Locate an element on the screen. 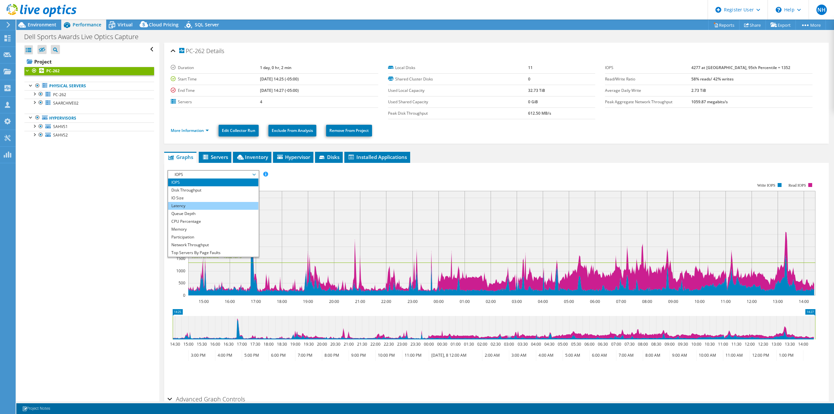 The width and height of the screenshot is (834, 414). span: SAHVS1 is located at coordinates (60, 126).